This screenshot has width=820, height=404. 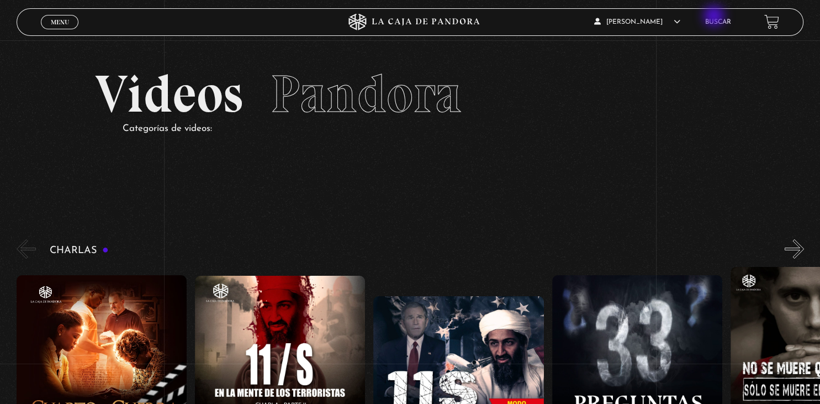 What do you see at coordinates (79, 250) in the screenshot?
I see `h3: Charlas` at bounding box center [79, 250].